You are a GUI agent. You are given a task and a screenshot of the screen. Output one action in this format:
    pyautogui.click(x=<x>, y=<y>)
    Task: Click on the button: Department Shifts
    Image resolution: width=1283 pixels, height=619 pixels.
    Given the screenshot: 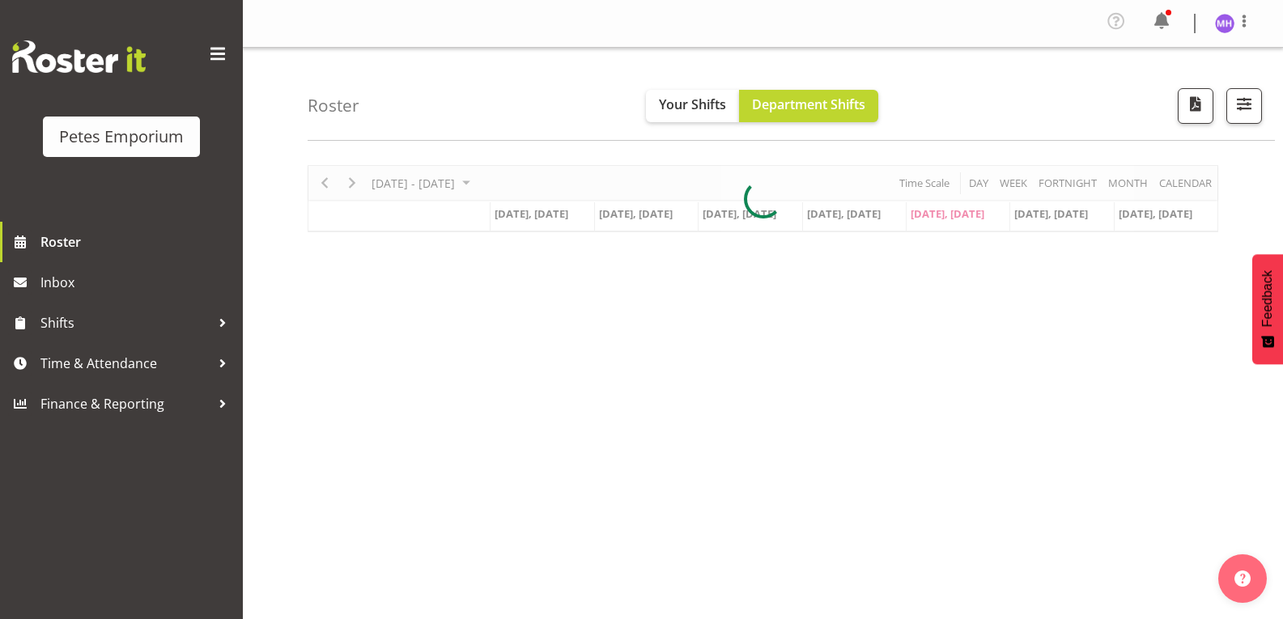 What is the action you would take?
    pyautogui.click(x=809, y=106)
    